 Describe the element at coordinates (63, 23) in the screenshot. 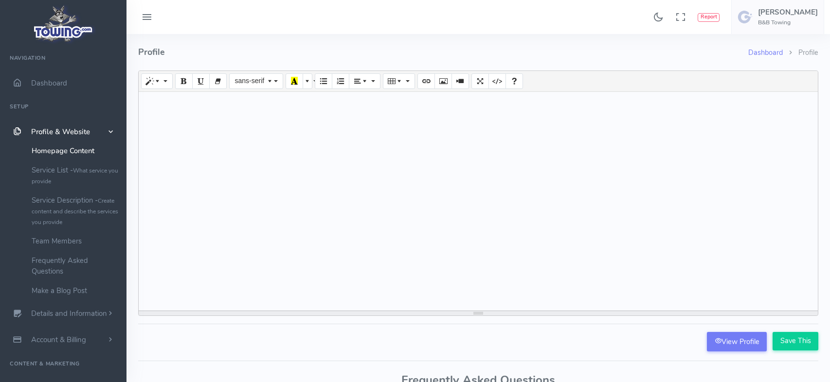

I see `img: logo` at that location.